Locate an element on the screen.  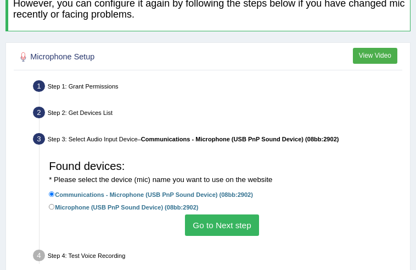
button: Go to Next step is located at coordinates (222, 225).